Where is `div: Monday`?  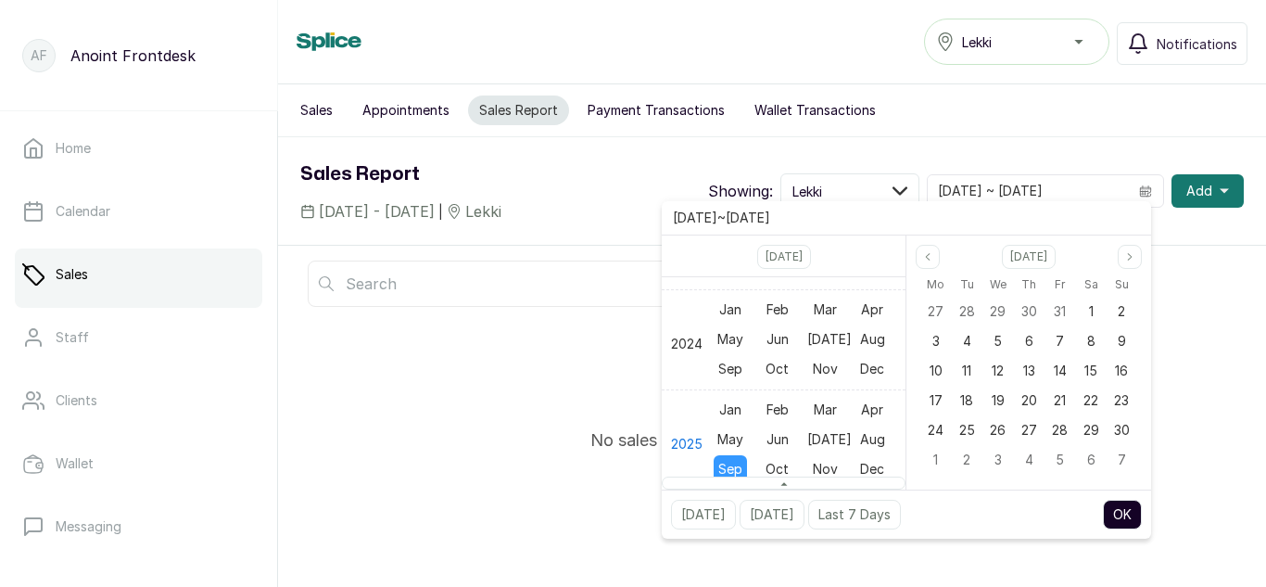 div: Monday is located at coordinates (935, 285).